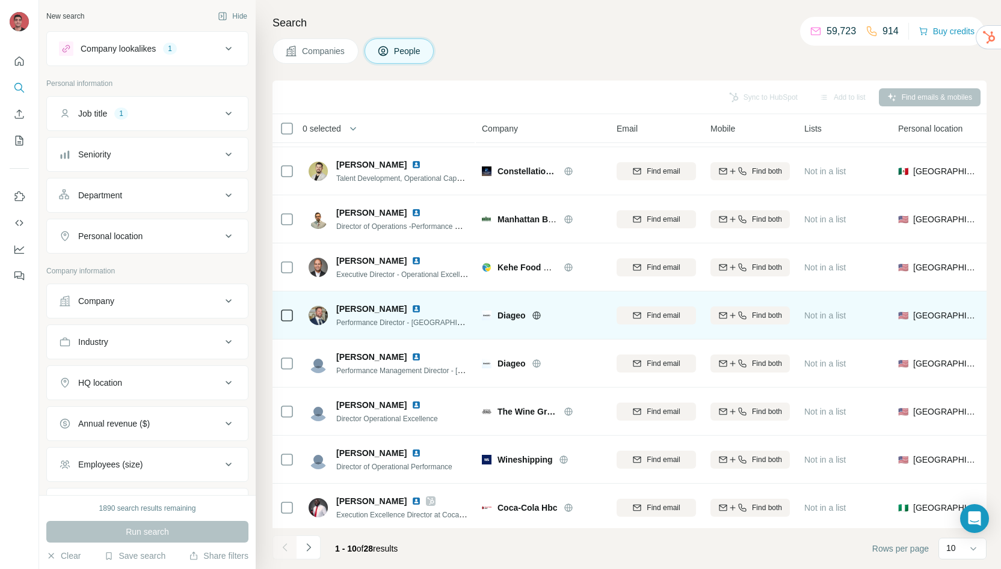  I want to click on span: 1 - 10, so click(346, 549).